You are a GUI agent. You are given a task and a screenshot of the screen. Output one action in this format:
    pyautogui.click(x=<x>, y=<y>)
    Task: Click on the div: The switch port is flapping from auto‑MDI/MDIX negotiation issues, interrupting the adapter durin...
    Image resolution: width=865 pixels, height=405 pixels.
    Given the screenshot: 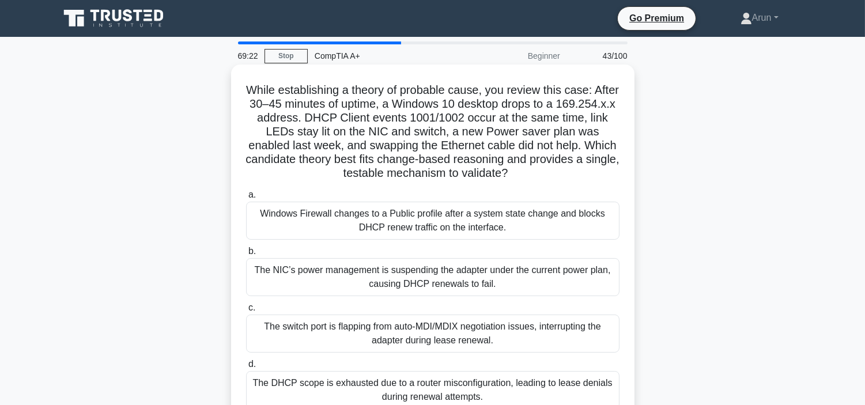 What is the action you would take?
    pyautogui.click(x=433, y=334)
    